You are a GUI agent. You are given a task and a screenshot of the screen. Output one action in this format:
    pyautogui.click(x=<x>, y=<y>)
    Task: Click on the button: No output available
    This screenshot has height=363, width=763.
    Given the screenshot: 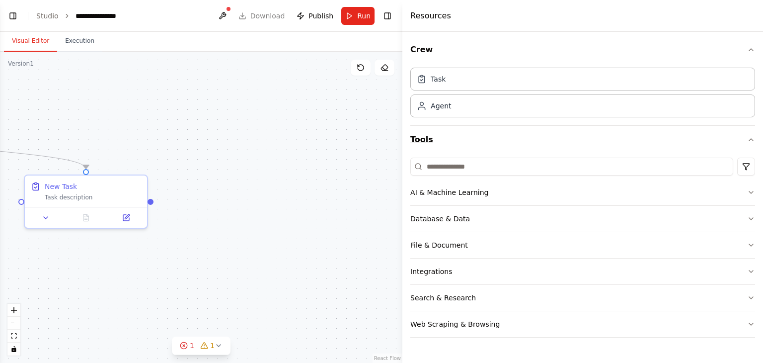 What is the action you would take?
    pyautogui.click(x=86, y=218)
    